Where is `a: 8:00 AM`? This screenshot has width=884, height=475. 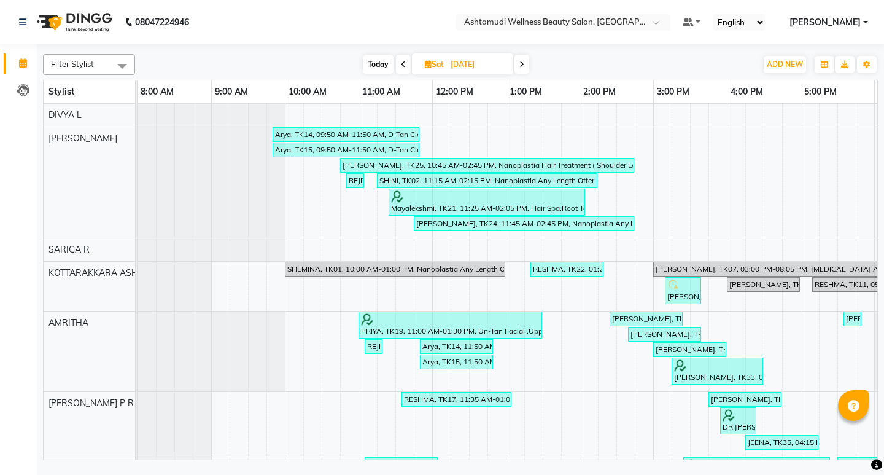 a: 8:00 AM is located at coordinates (157, 92).